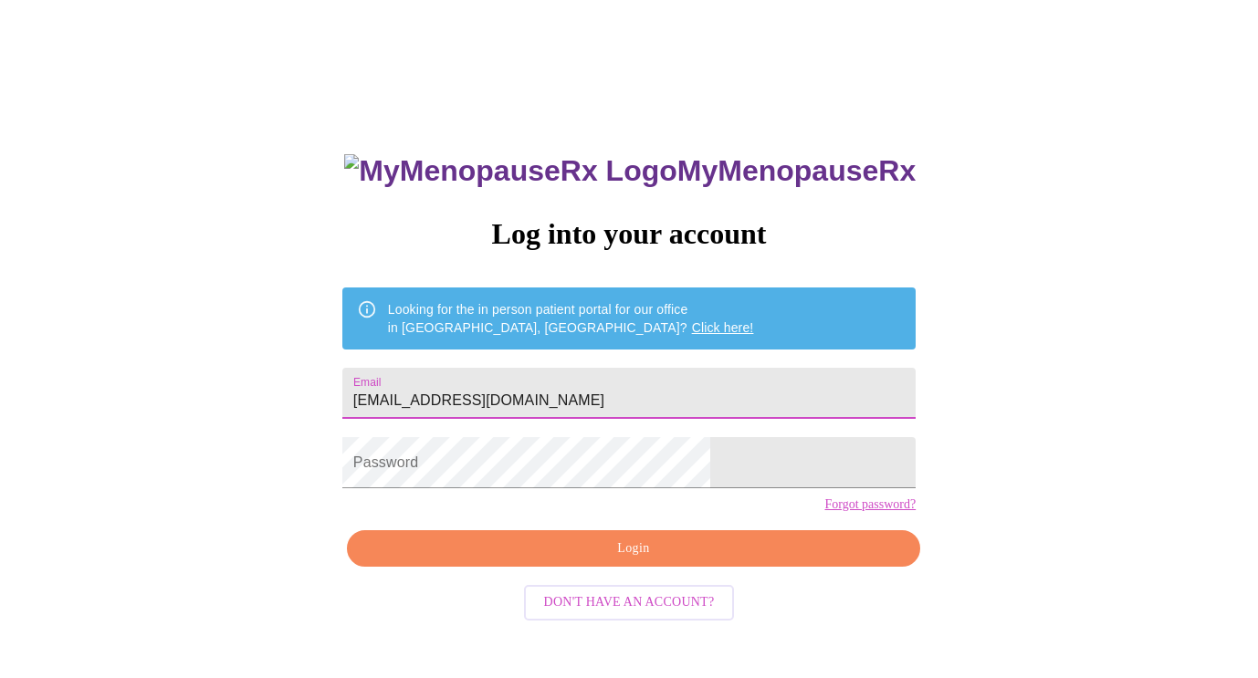 Image resolution: width=1258 pixels, height=678 pixels. I want to click on h3: Log into your account, so click(629, 234).